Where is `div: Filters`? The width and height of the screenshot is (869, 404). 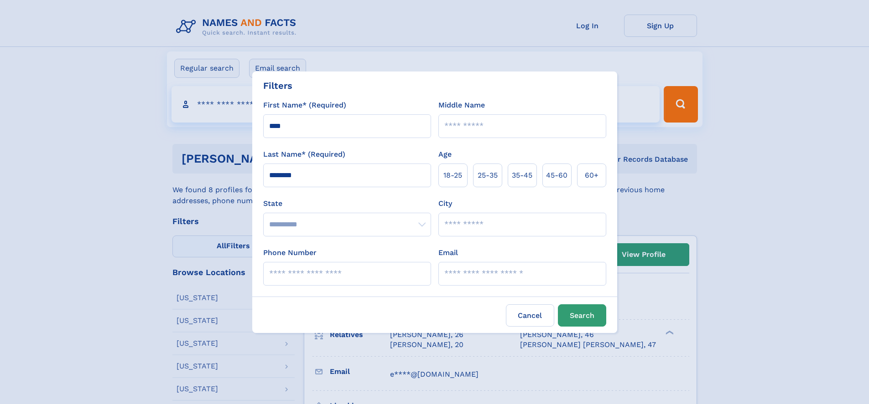
div: Filters is located at coordinates (278, 86).